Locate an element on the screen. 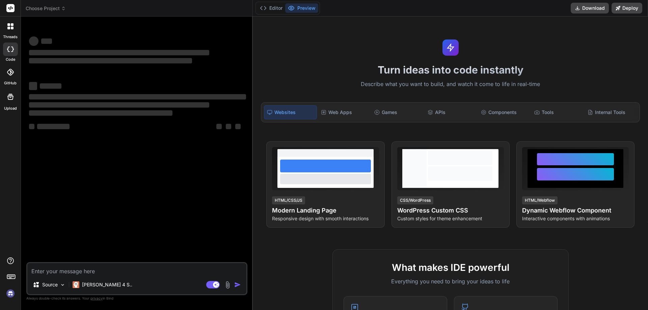 The image size is (648, 310). div: Web Apps is located at coordinates (344, 112).